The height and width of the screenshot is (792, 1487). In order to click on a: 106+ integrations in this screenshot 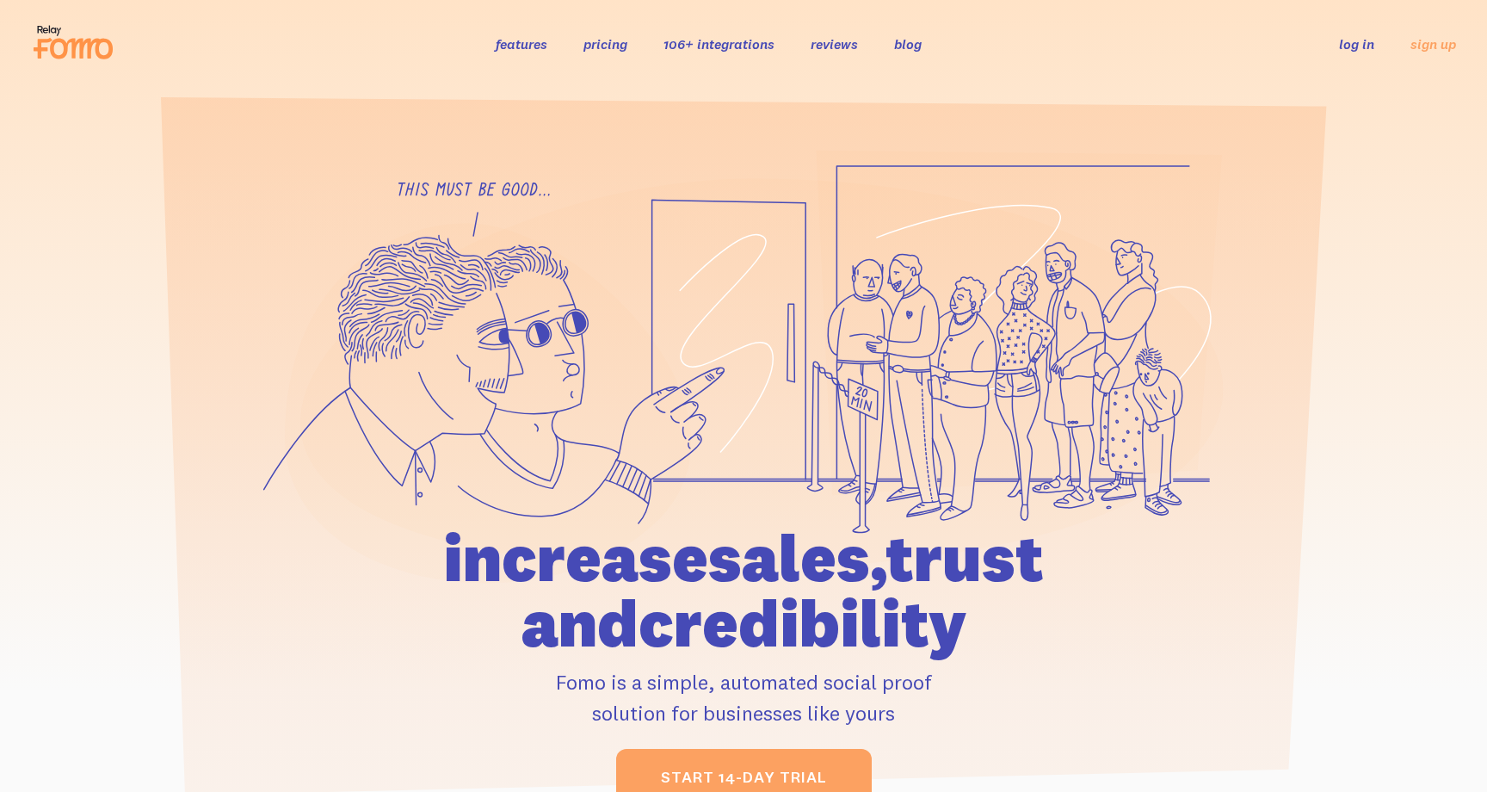, I will do `click(718, 44)`.